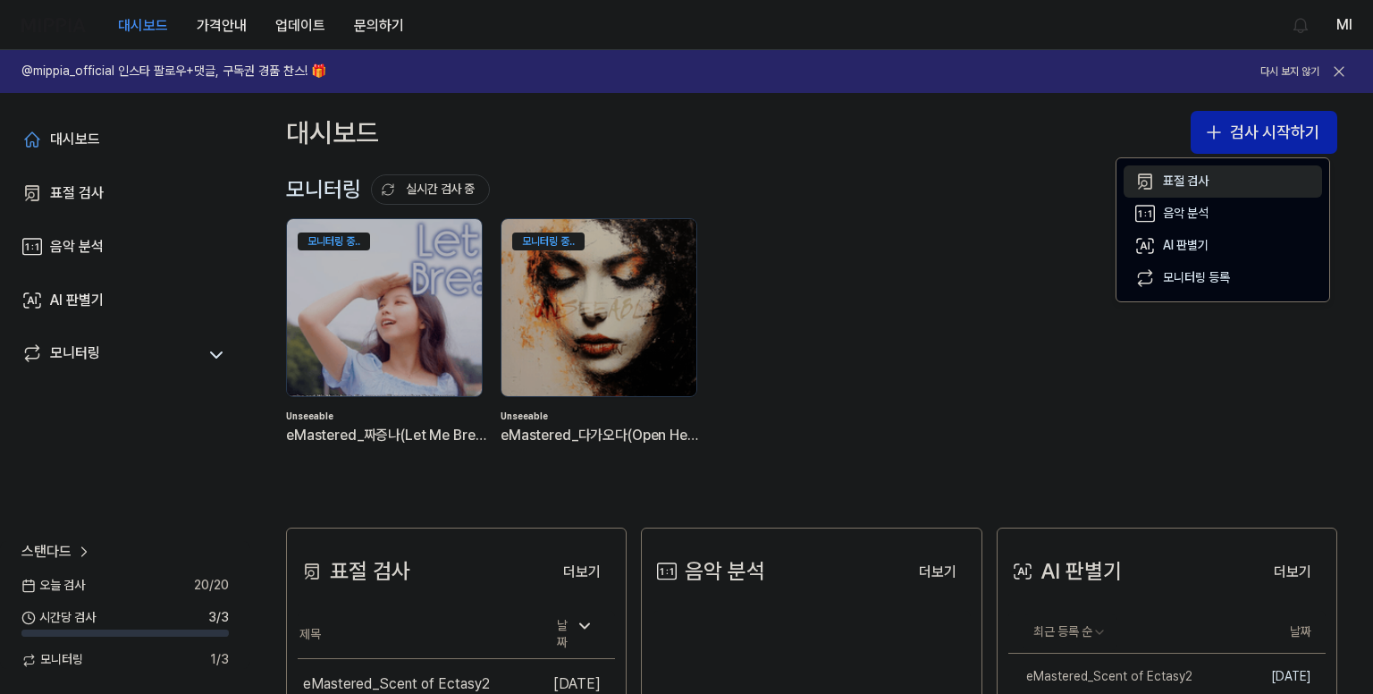  Describe the element at coordinates (173, 72) in the screenshot. I see `h1: @mippia_official 인스타 팔로우+댓글, 구독권 경품 찬스! 🎁` at that location.